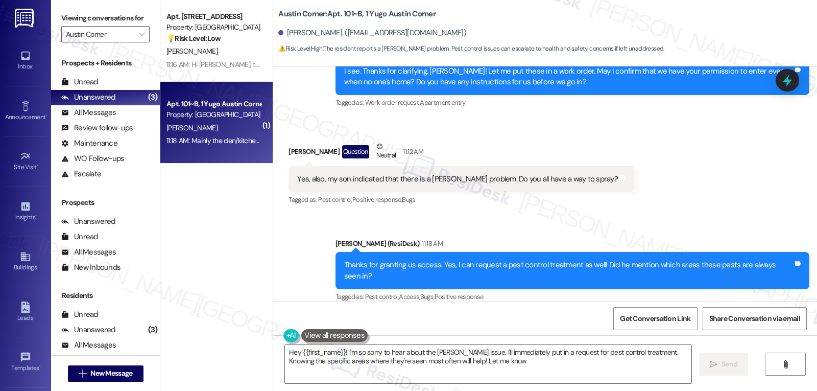 Image resolution: width=817 pixels, height=391 pixels. What do you see at coordinates (724, 364) in the screenshot?
I see `button: Send` at bounding box center [724, 364].